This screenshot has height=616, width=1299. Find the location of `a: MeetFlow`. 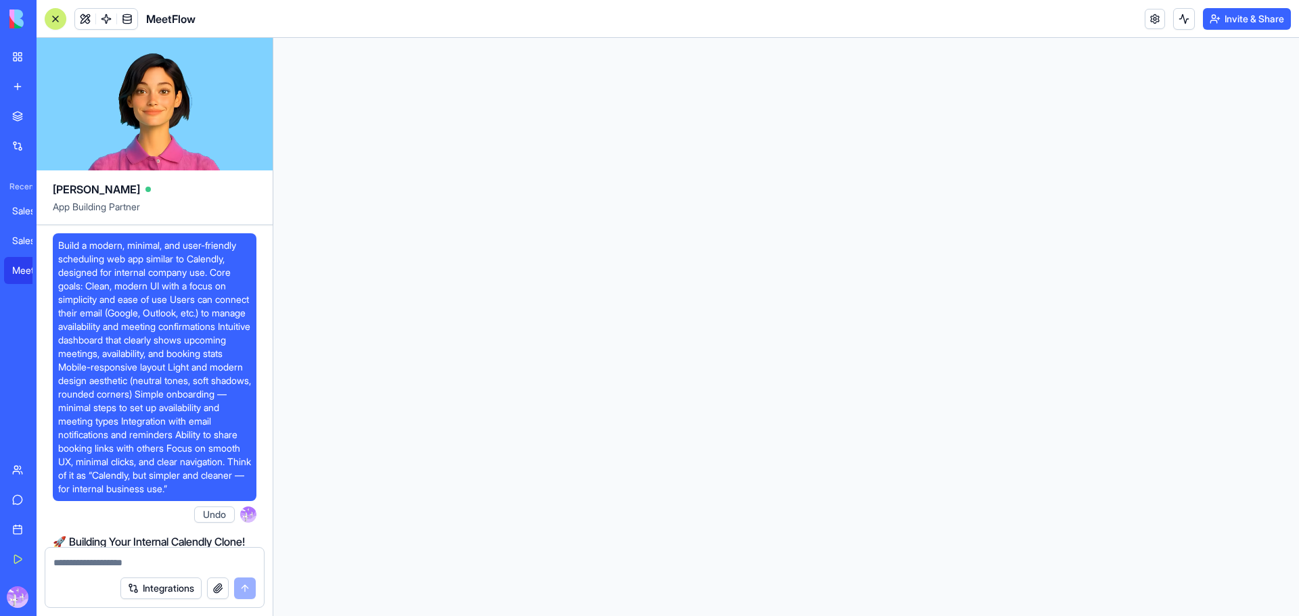

a: MeetFlow is located at coordinates (31, 271).